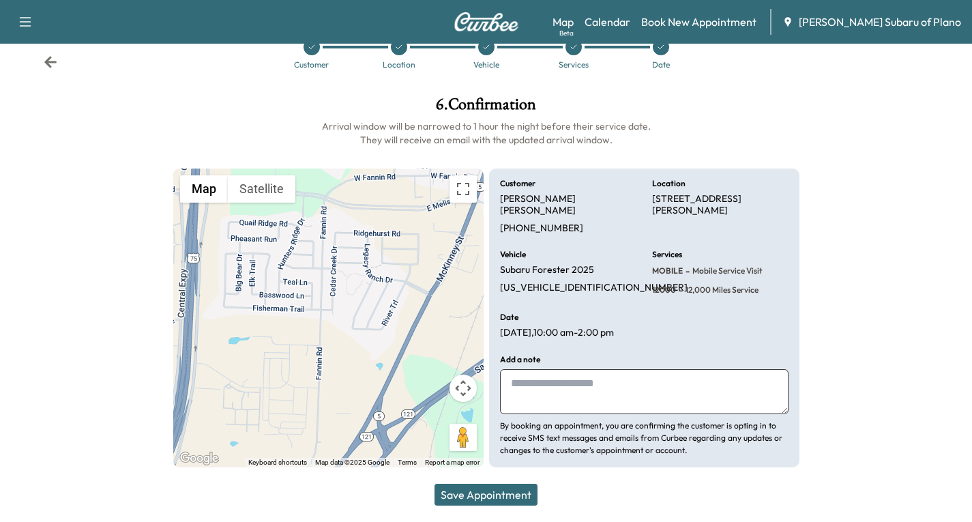 The height and width of the screenshot is (522, 972). I want to click on a: Book New Appointment, so click(699, 22).